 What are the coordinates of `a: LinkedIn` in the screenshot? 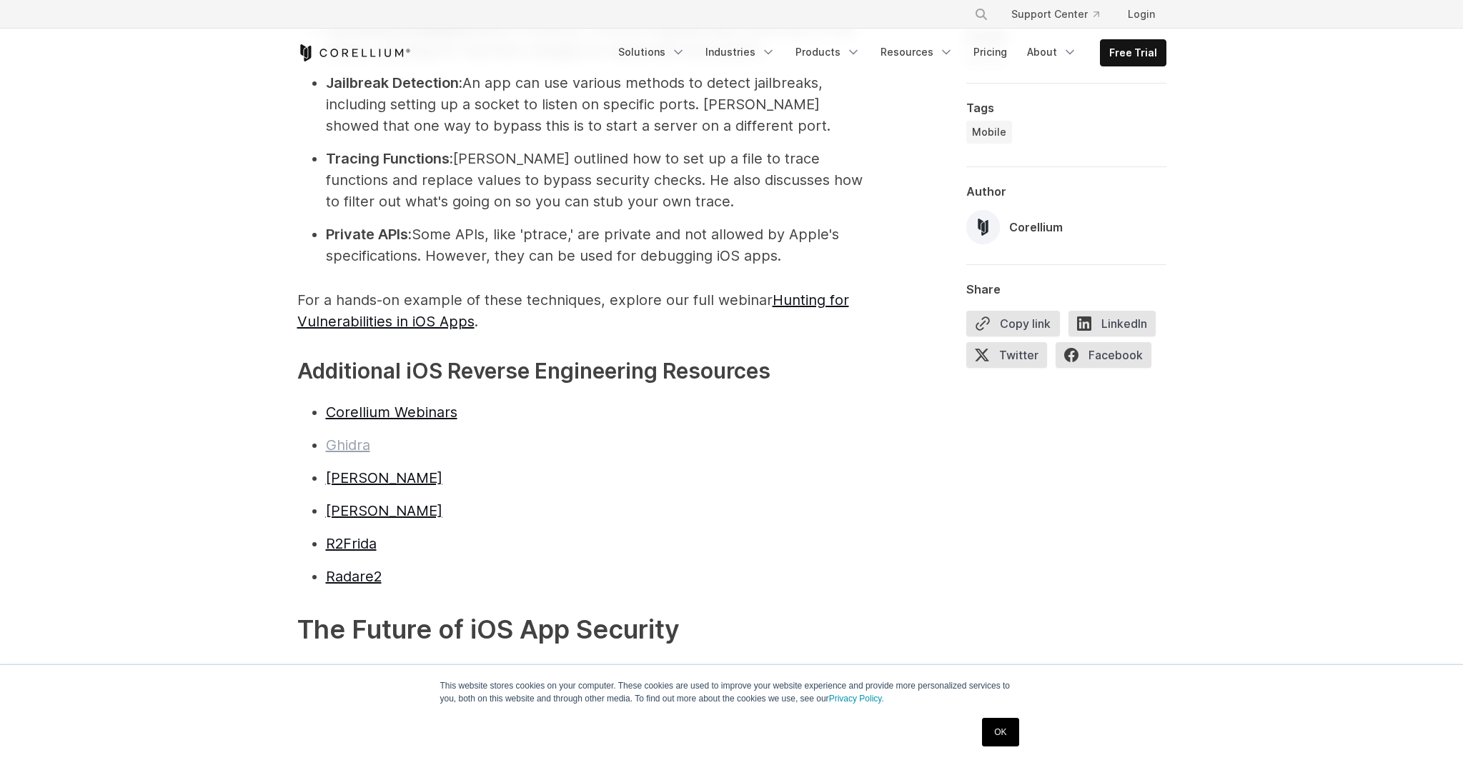 It's located at (1116, 327).